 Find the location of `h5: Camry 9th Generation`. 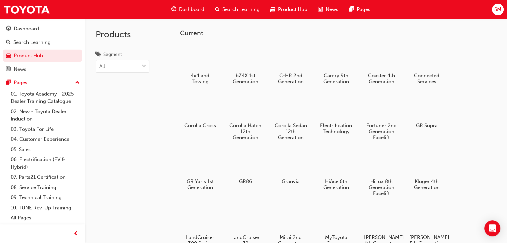

h5: Camry 9th Generation is located at coordinates (336, 79).